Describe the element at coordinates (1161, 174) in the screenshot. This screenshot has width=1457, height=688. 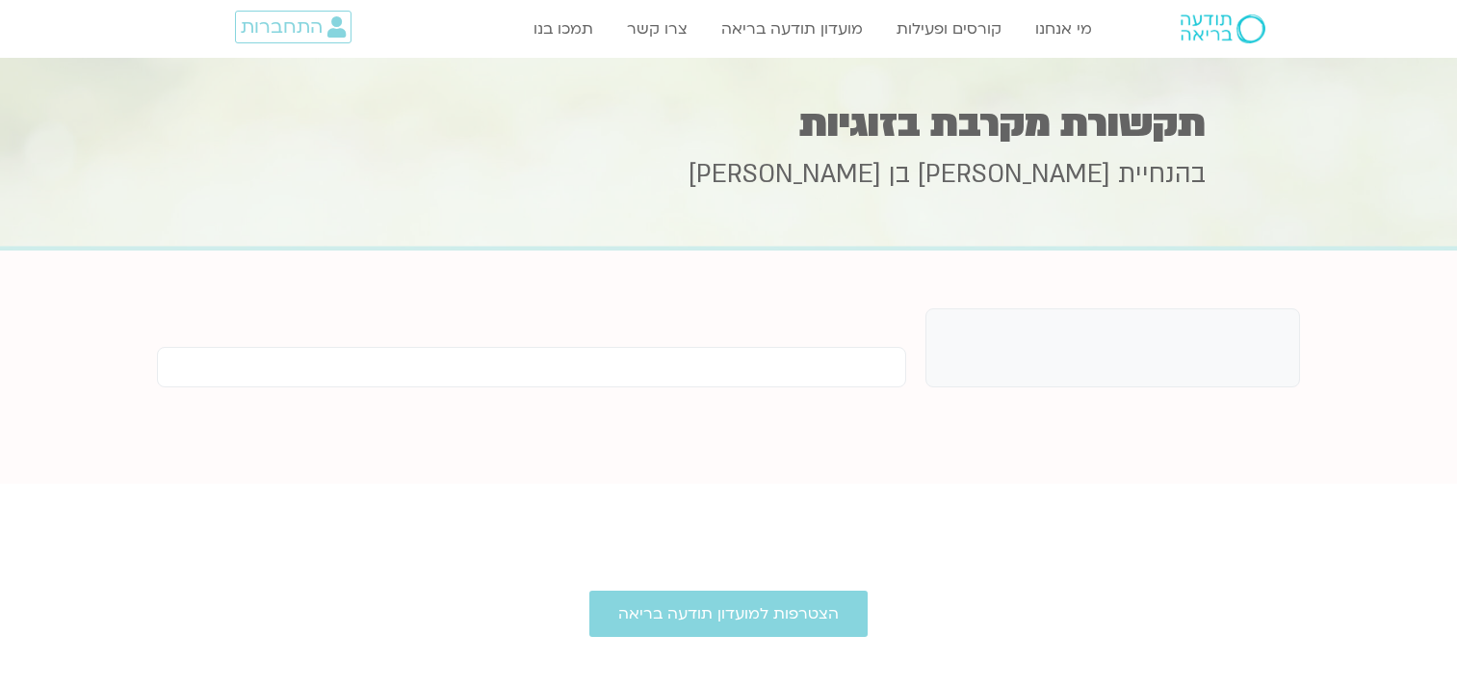
I see `span: בהנחיית` at that location.